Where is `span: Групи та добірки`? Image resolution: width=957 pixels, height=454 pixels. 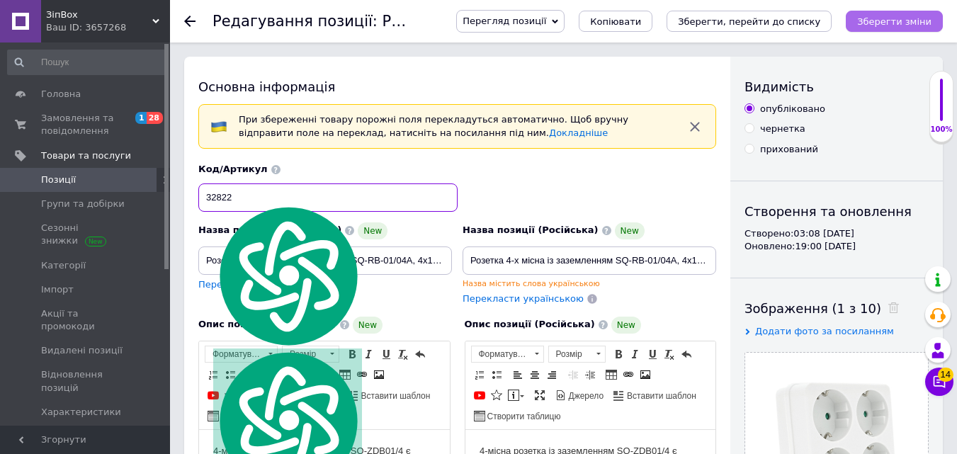 span: Групи та добірки is located at coordinates (83, 204).